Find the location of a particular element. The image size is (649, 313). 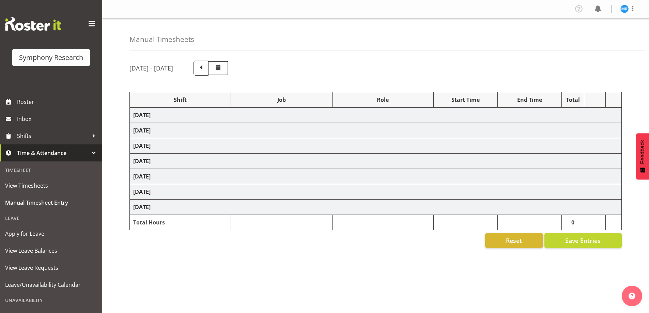

div: Role is located at coordinates (383, 100).